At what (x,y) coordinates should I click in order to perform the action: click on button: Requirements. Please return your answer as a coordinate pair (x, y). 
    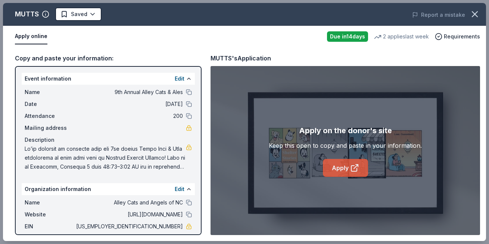
    Looking at the image, I should click on (458, 37).